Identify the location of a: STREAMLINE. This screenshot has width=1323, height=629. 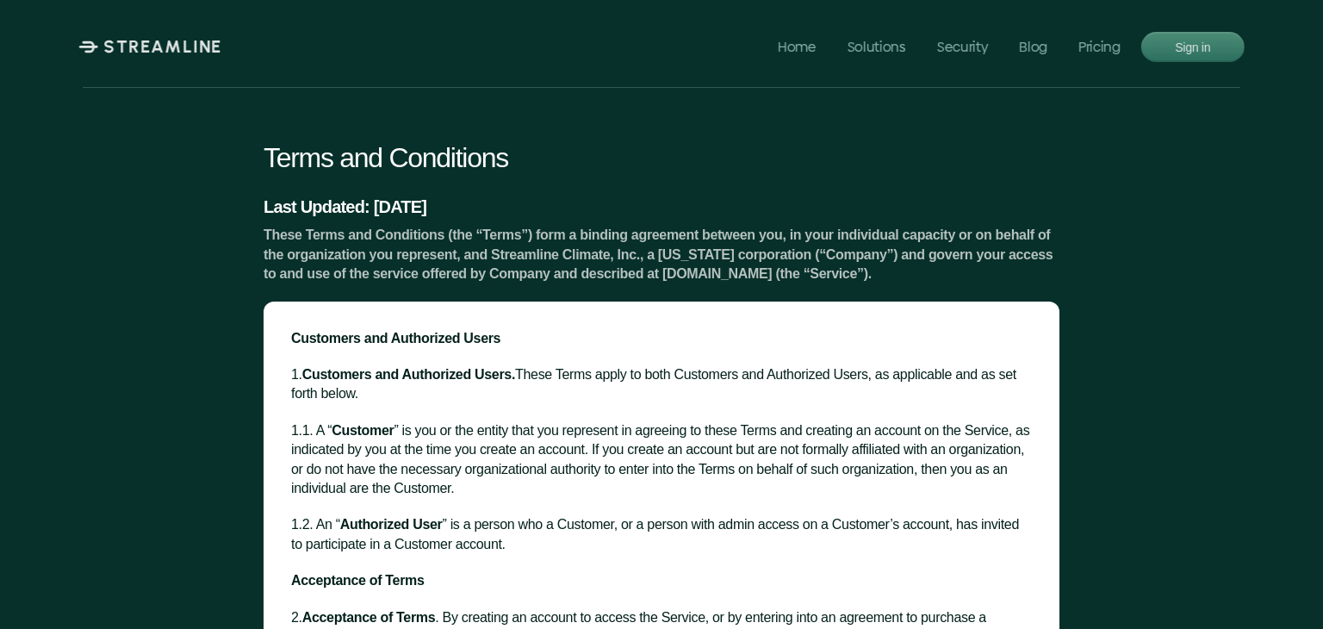
(150, 47).